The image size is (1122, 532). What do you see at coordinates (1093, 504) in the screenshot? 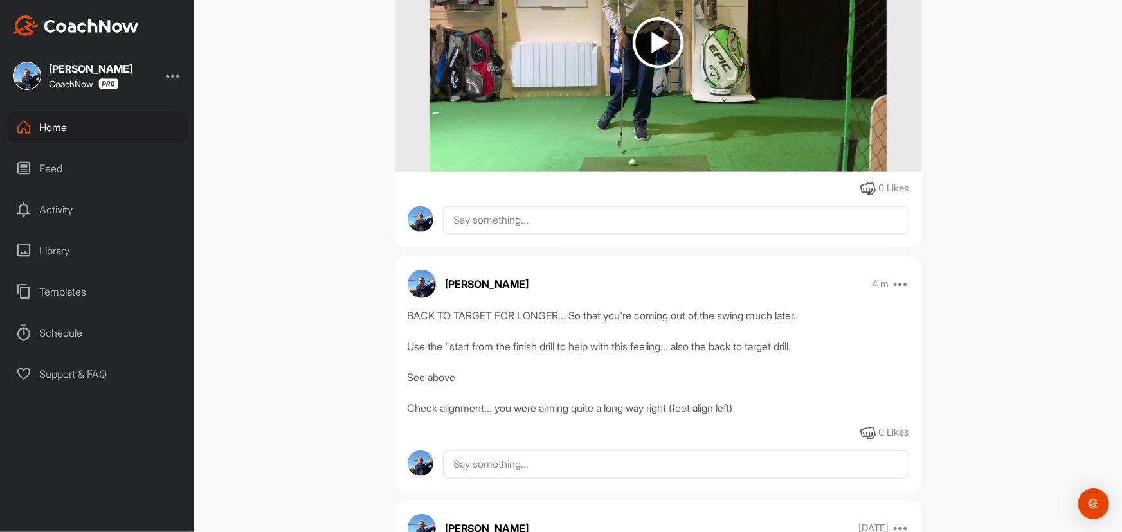
I see `div: Open Intercom Messenger` at bounding box center [1093, 504].